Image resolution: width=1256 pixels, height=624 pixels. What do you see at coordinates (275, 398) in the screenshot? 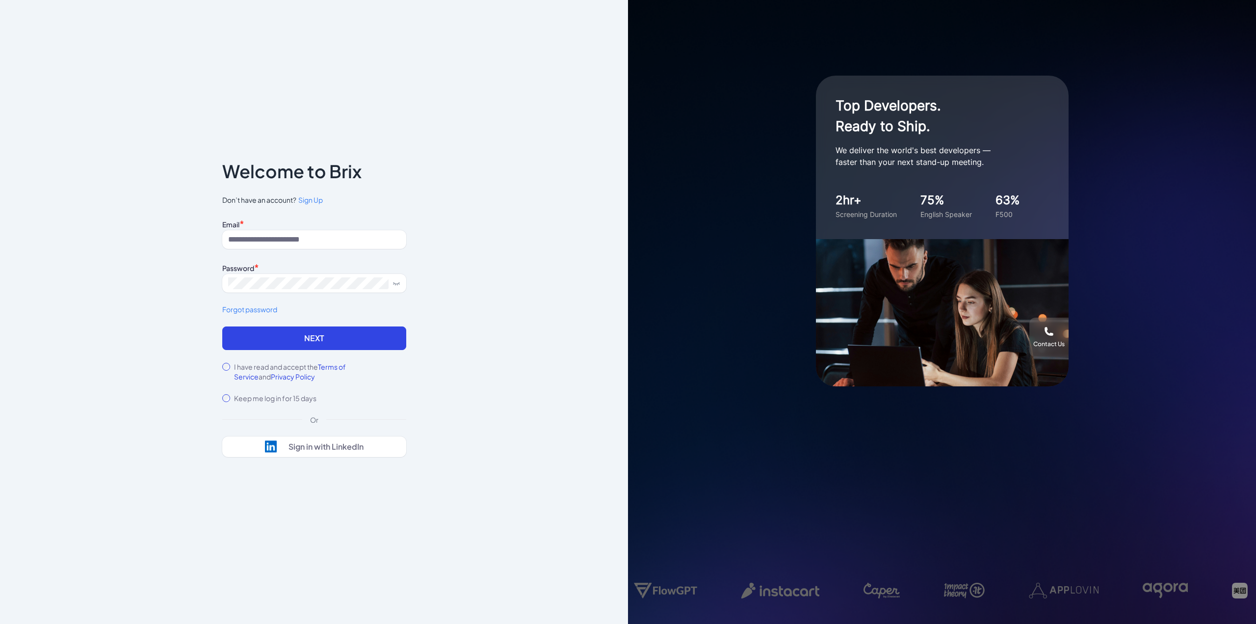
I see `label: Keep me log in for 15 days` at bounding box center [275, 398].